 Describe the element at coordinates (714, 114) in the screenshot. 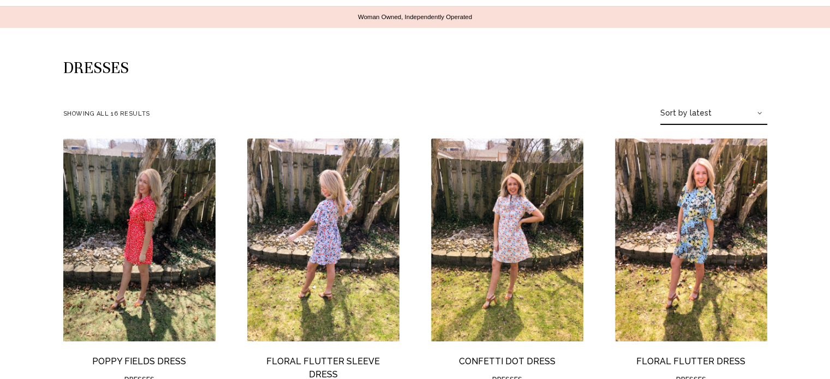

I see `select: Shop order` at that location.